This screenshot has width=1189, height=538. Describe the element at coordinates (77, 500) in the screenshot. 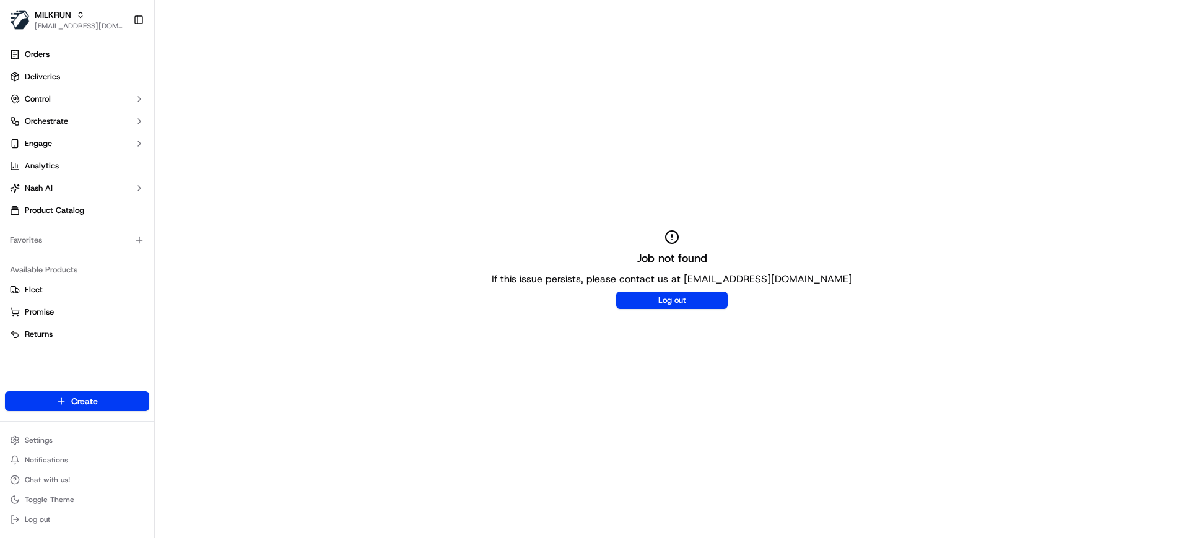

I see `button: Toggle Theme` at that location.